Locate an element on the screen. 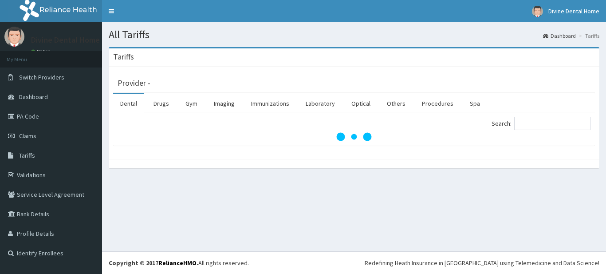  span: Switch Providers is located at coordinates (42, 77).